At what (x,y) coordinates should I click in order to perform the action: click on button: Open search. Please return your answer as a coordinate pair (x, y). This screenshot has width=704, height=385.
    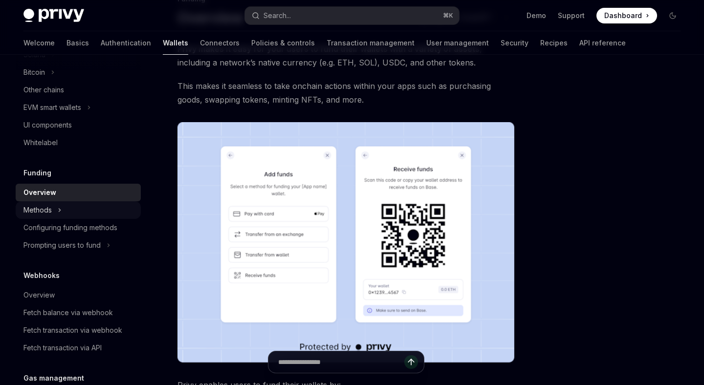
    Looking at the image, I should click on (351, 16).